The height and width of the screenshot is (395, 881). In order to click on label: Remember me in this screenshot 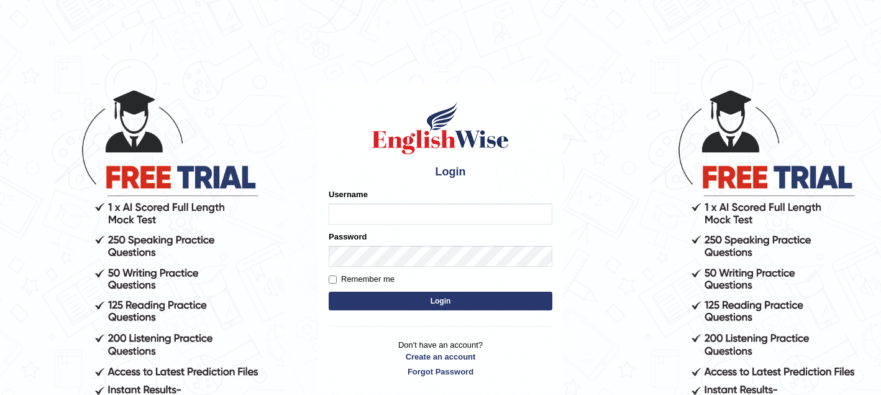, I will do `click(362, 279)`.